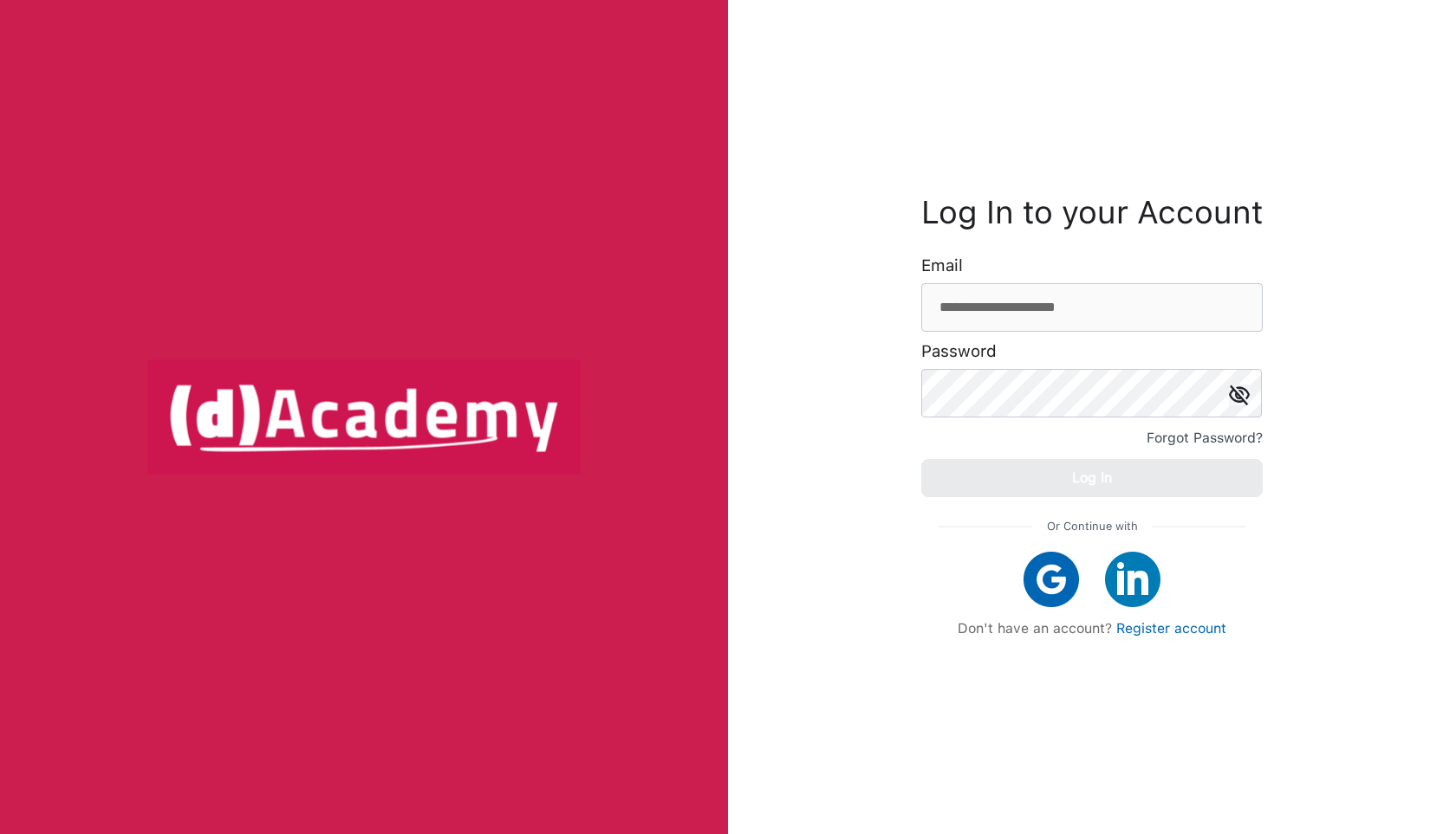 This screenshot has height=834, width=1456. What do you see at coordinates (958, 351) in the screenshot?
I see `label: Password` at bounding box center [958, 351].